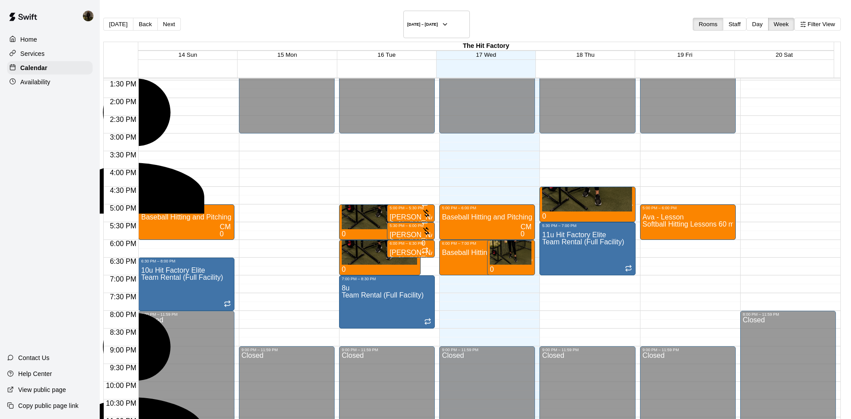 The width and height of the screenshot is (851, 419). What do you see at coordinates (526, 226) in the screenshot?
I see `span: CM` at bounding box center [526, 226].